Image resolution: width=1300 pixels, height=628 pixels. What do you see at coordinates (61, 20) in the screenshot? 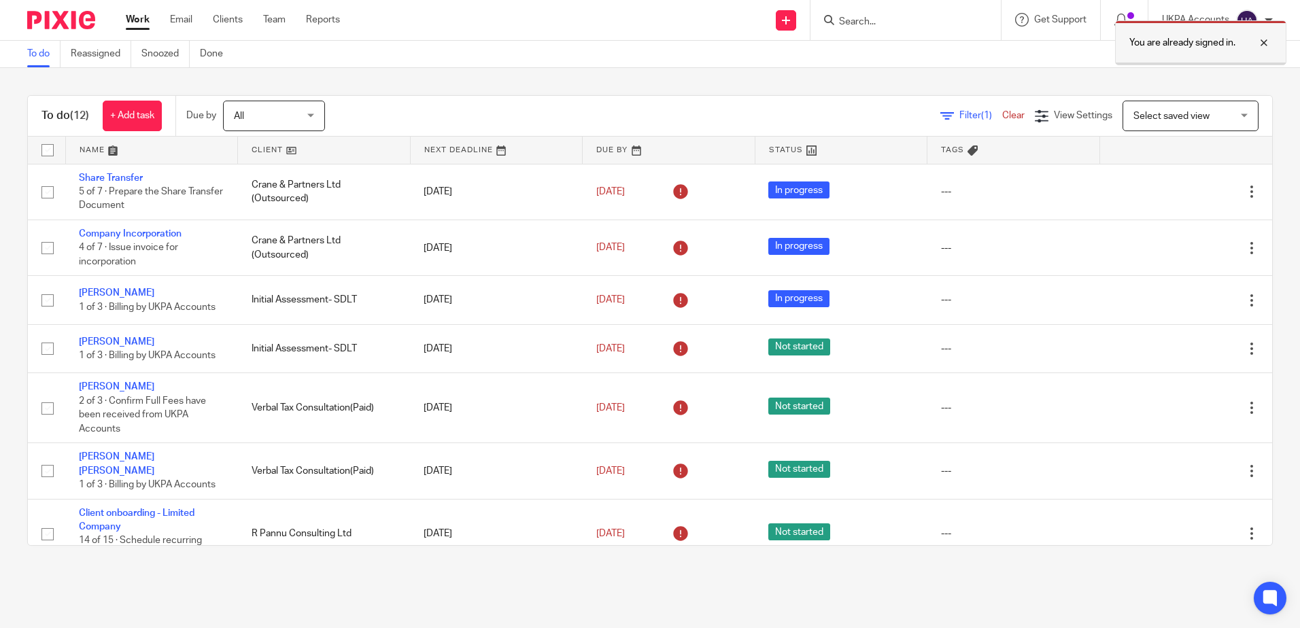
I see `img: Pixie` at bounding box center [61, 20].